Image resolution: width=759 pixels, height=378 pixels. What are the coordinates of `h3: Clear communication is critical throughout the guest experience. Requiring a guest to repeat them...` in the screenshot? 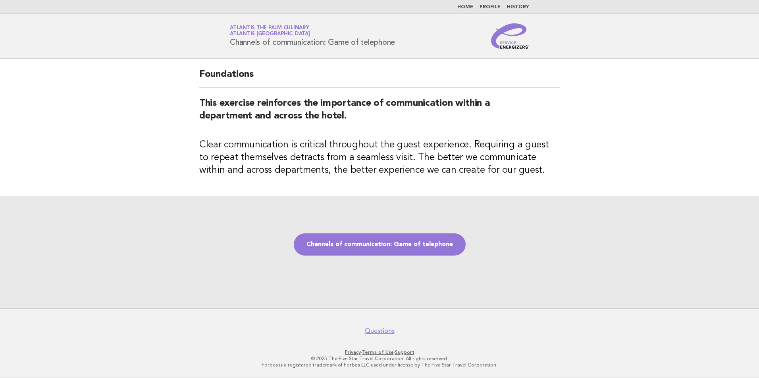 It's located at (379, 158).